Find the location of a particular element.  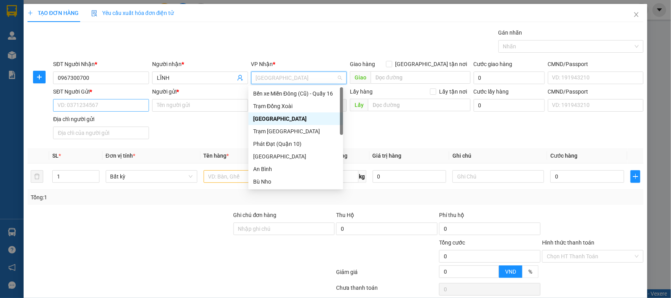

span: SL is located at coordinates (55, 156).